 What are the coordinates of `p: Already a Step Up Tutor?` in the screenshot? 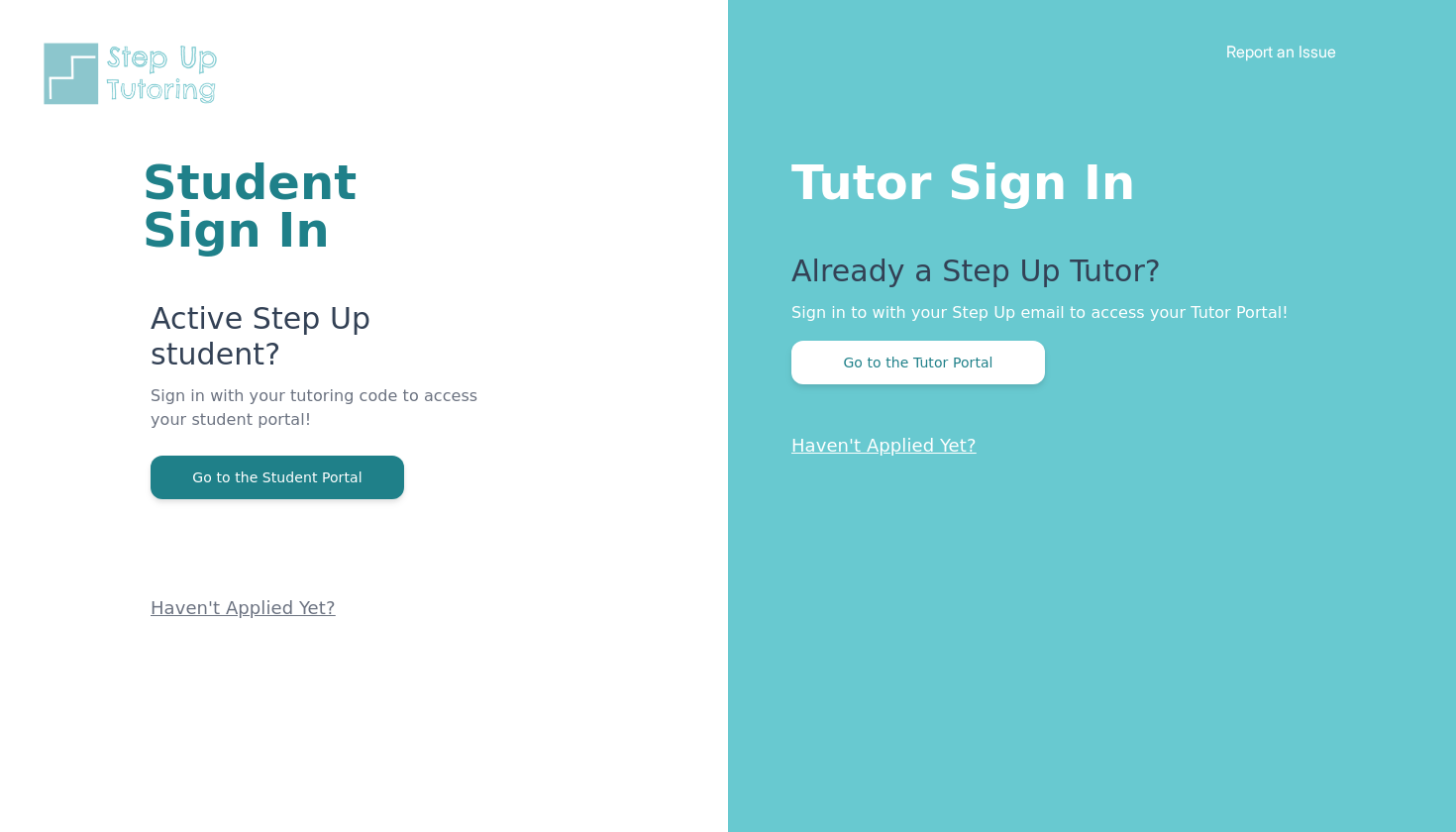 It's located at (1083, 278).